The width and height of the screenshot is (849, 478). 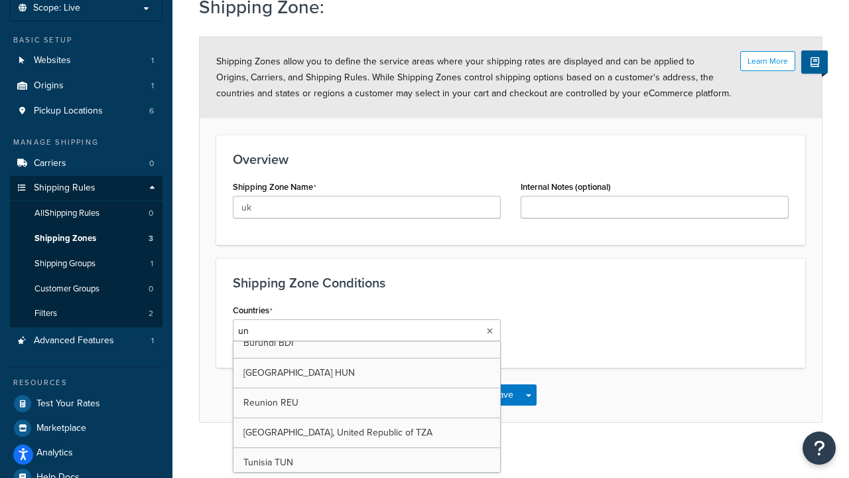 What do you see at coordinates (151, 313) in the screenshot?
I see `span: 2` at bounding box center [151, 313].